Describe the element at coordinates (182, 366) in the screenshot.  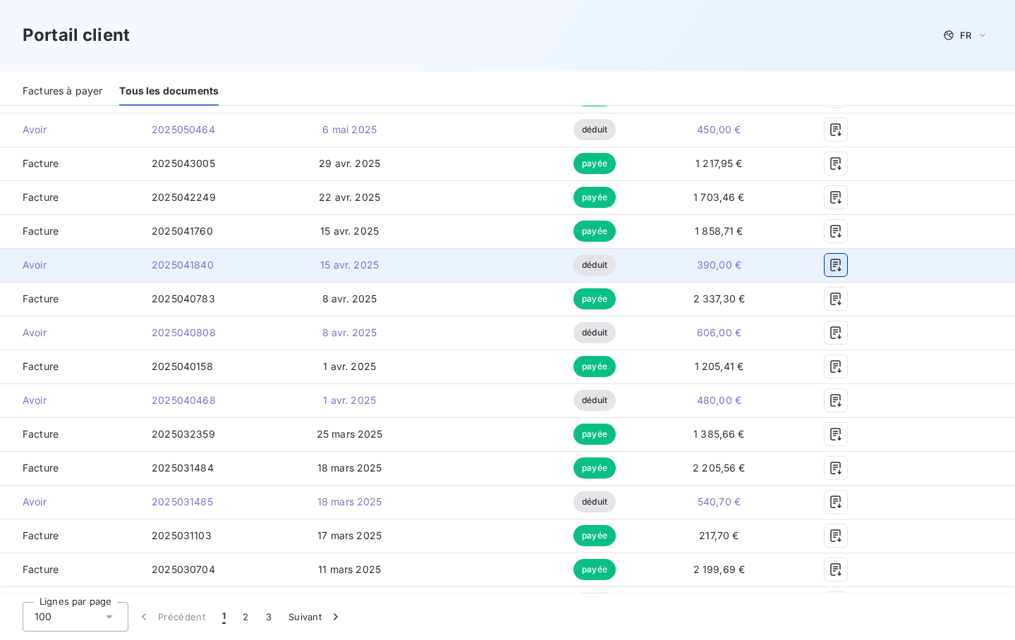
I see `span: 2025040158` at that location.